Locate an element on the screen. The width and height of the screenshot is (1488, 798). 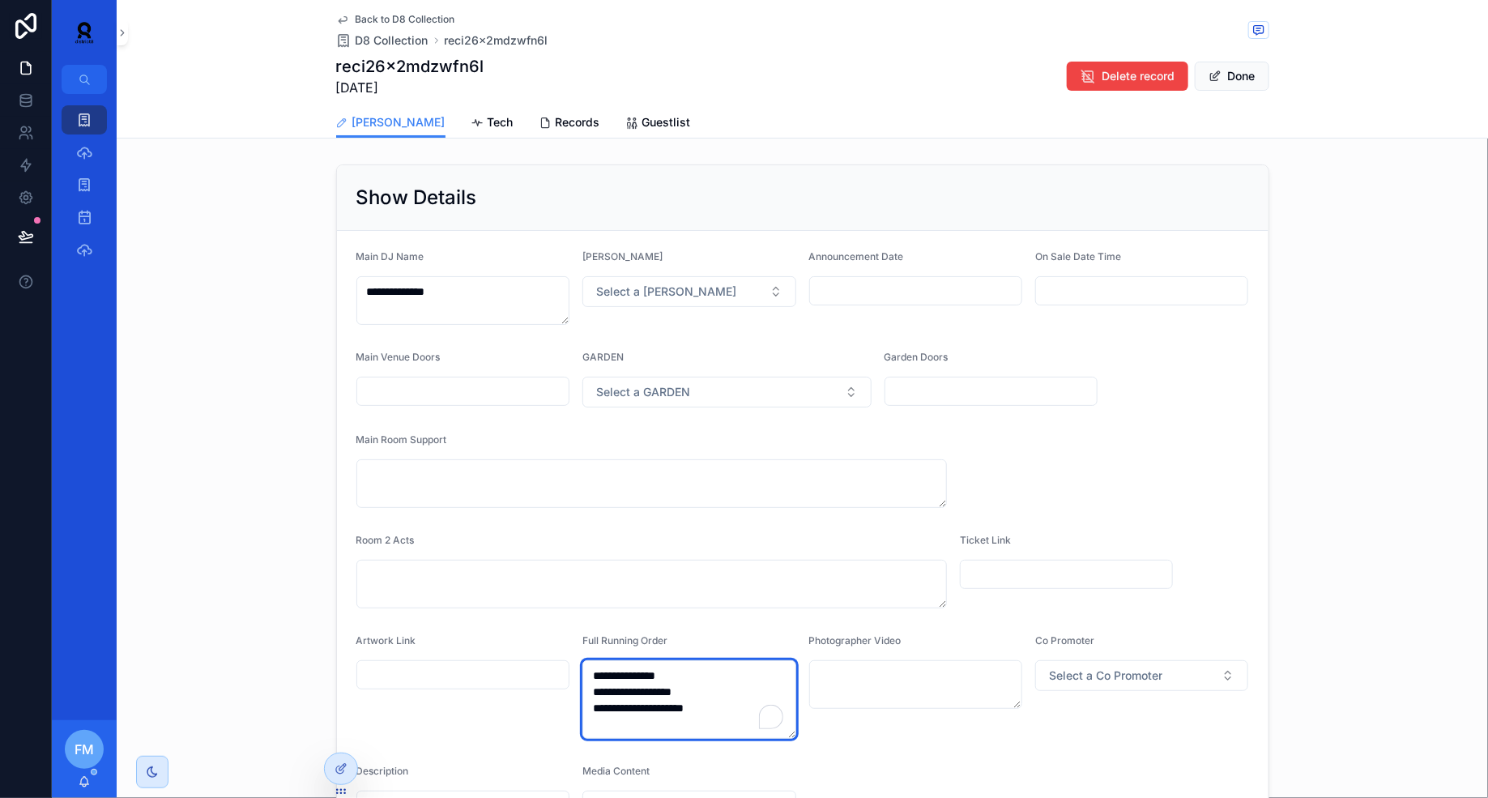
span: GARDEN is located at coordinates (603, 357).